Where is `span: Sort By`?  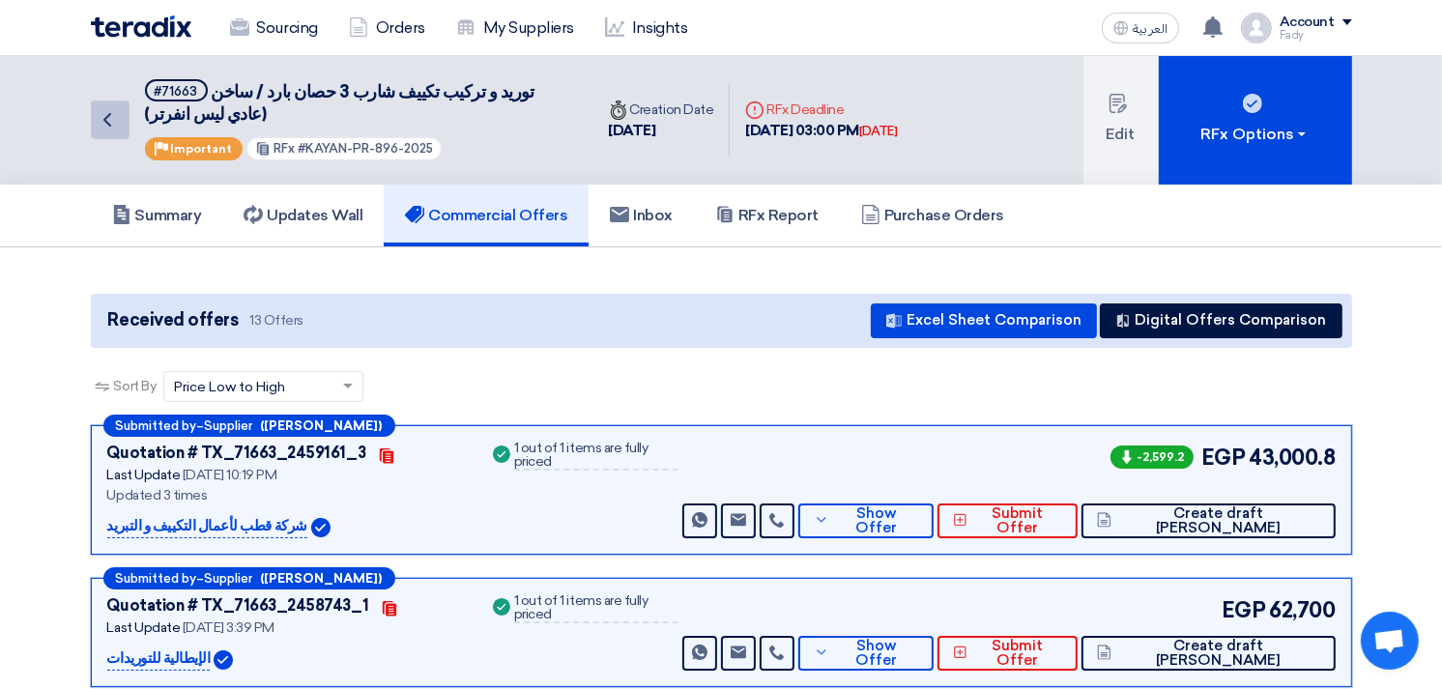 span: Sort By is located at coordinates (135, 386).